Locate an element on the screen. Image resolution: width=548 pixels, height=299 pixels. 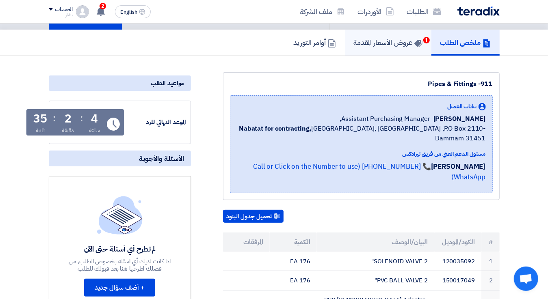
img: Teradix logo is located at coordinates (478, 11).